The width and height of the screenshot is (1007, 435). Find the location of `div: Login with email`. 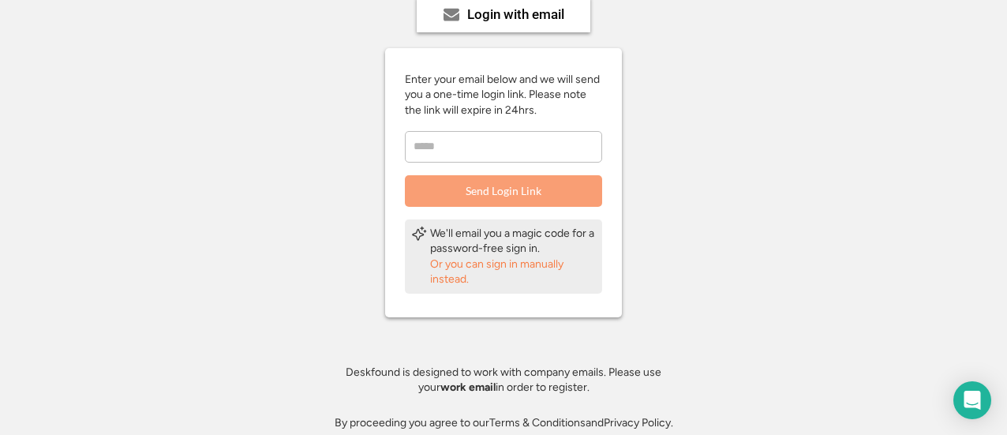

div: Login with email is located at coordinates (515, 14).